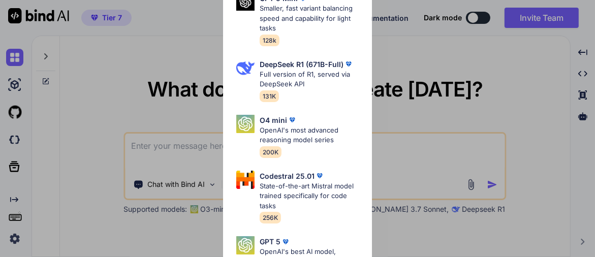  Describe the element at coordinates (302, 64) in the screenshot. I see `p: DeepSeek R1 (671B-Full)` at that location.